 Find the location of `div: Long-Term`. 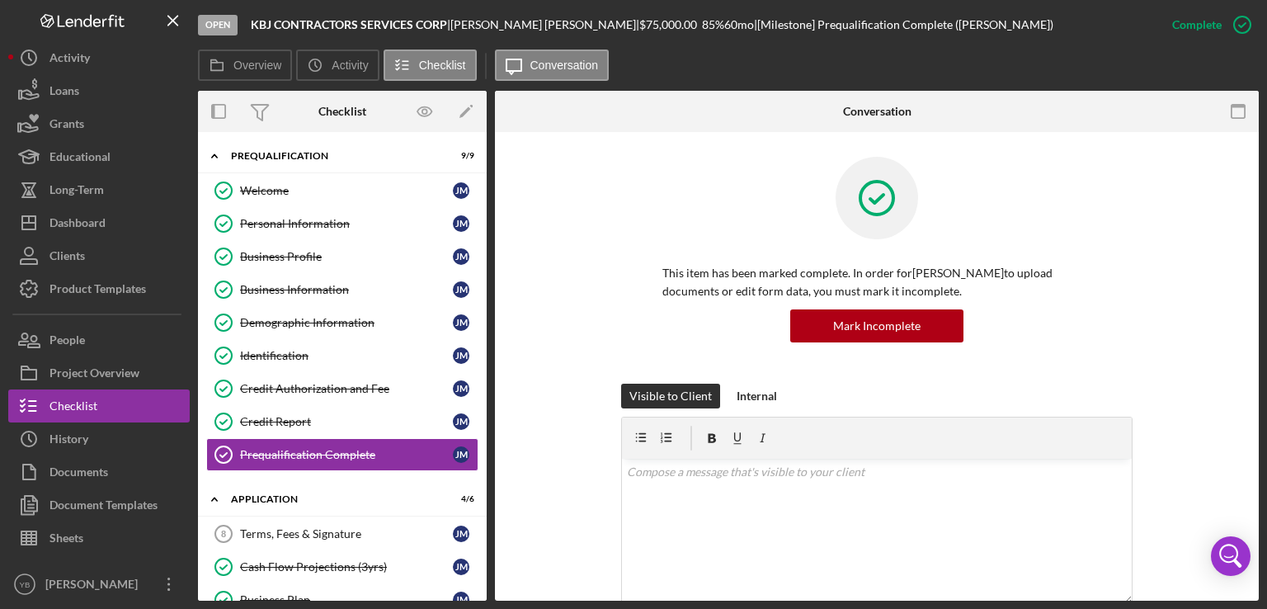

div: Long-Term is located at coordinates (77, 191).